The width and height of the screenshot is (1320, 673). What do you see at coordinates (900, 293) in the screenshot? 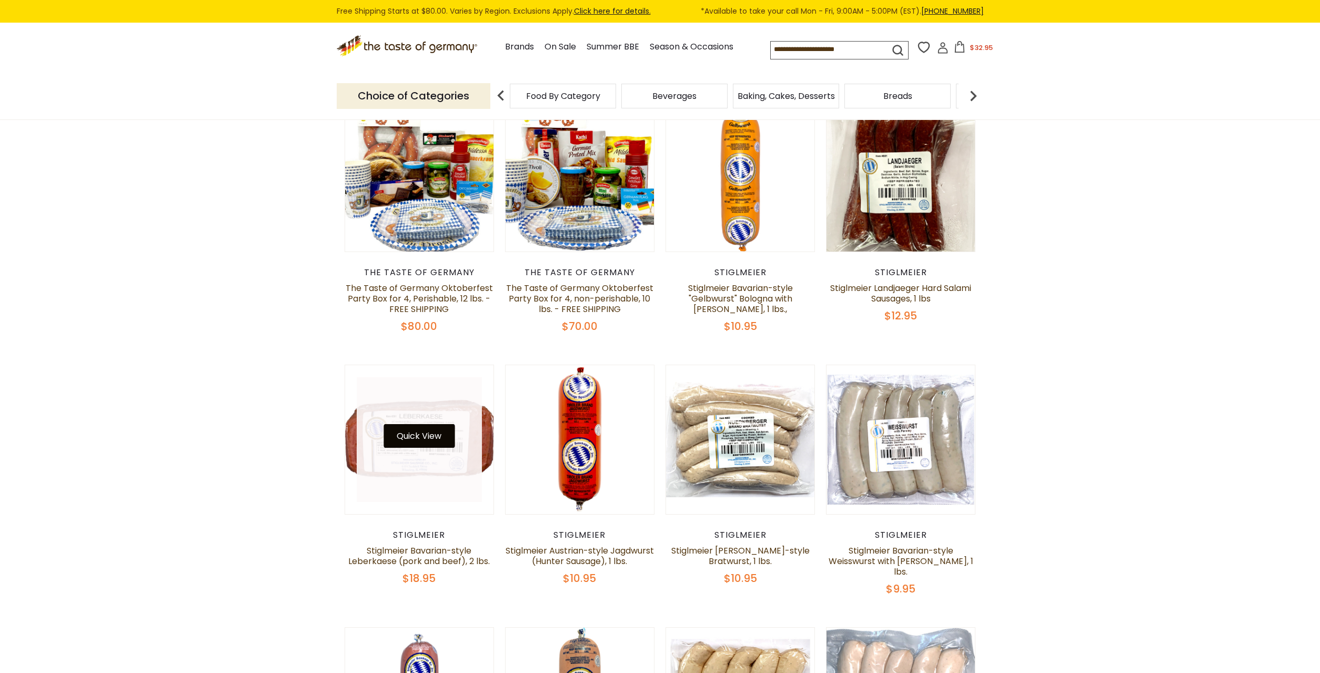
I see `a: Stiglmeier Landjaeger Hard Salami Sausages, 1 lbs` at bounding box center [900, 293].